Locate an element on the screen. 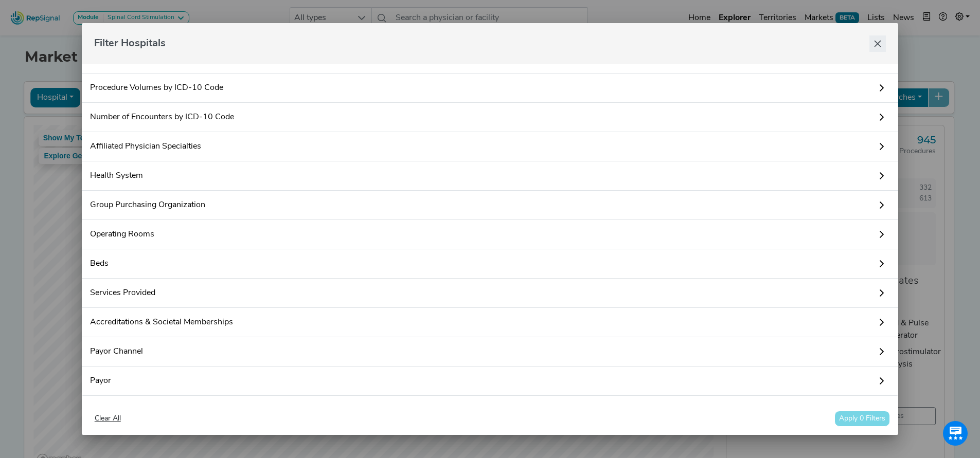 The width and height of the screenshot is (980, 458). a: Beds is located at coordinates (490, 264).